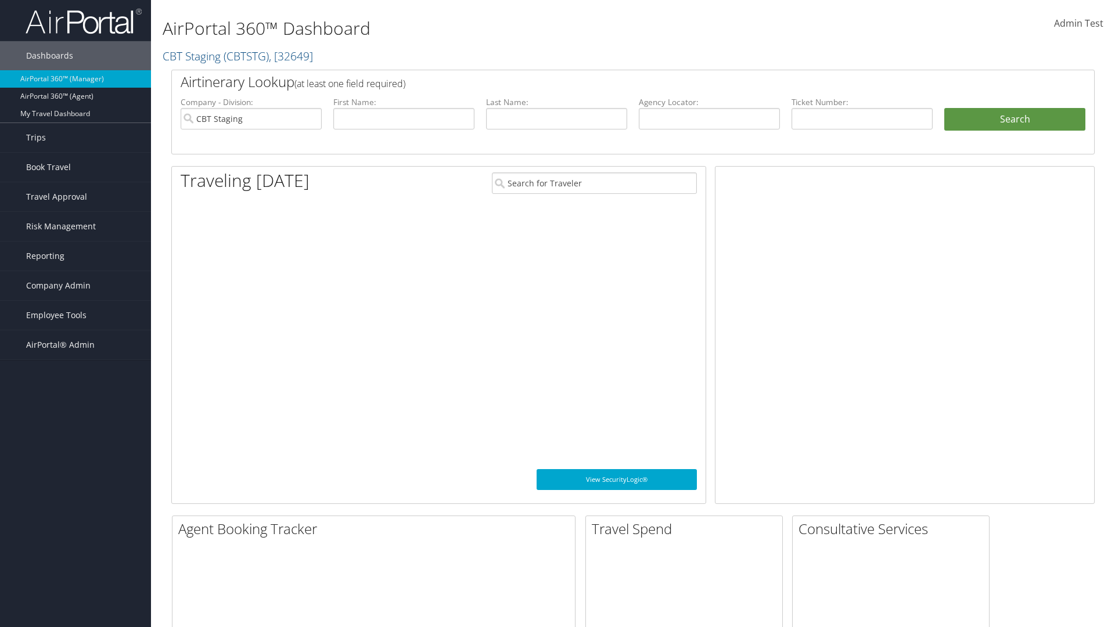 This screenshot has width=1115, height=627. What do you see at coordinates (1079, 24) in the screenshot?
I see `a: Admin Test` at bounding box center [1079, 24].